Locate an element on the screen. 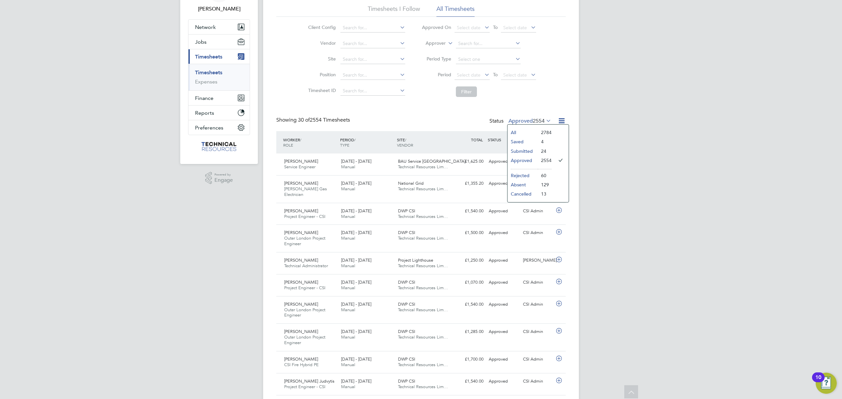 This screenshot has height=399, width=842. li: 129 is located at coordinates (545, 185).